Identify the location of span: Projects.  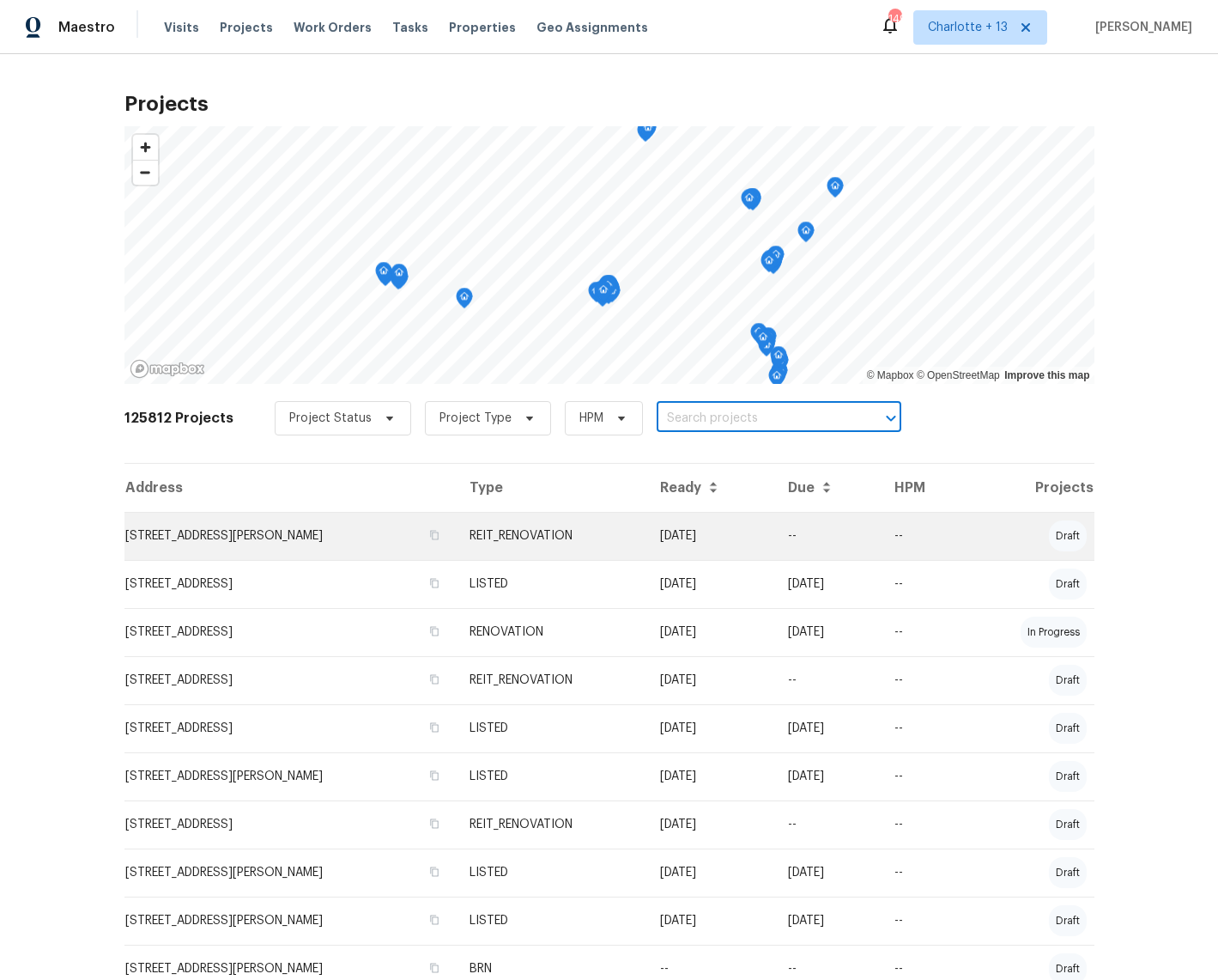
(246, 27).